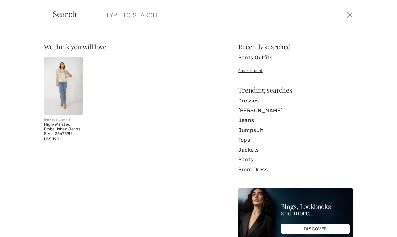 This screenshot has width=397, height=237. Describe the element at coordinates (295, 130) in the screenshot. I see `a: Jumpsuit` at that location.